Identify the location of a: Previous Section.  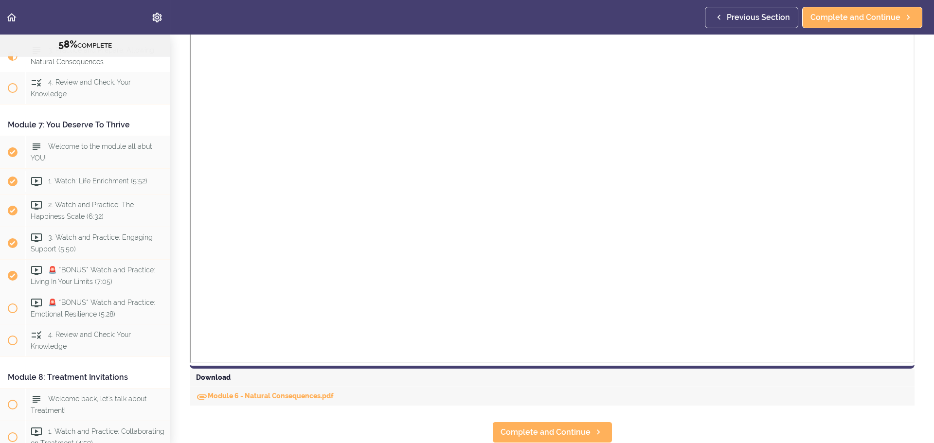
(752, 18).